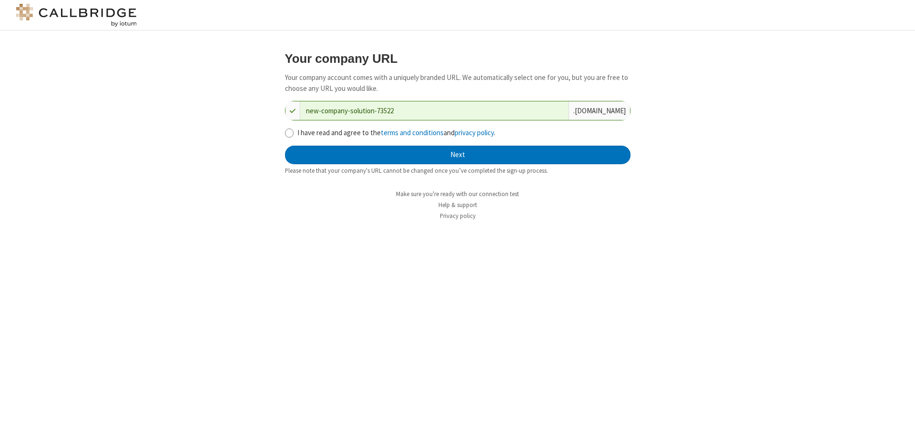 Image resolution: width=915 pixels, height=436 pixels. I want to click on a: Privacy policy, so click(457, 216).